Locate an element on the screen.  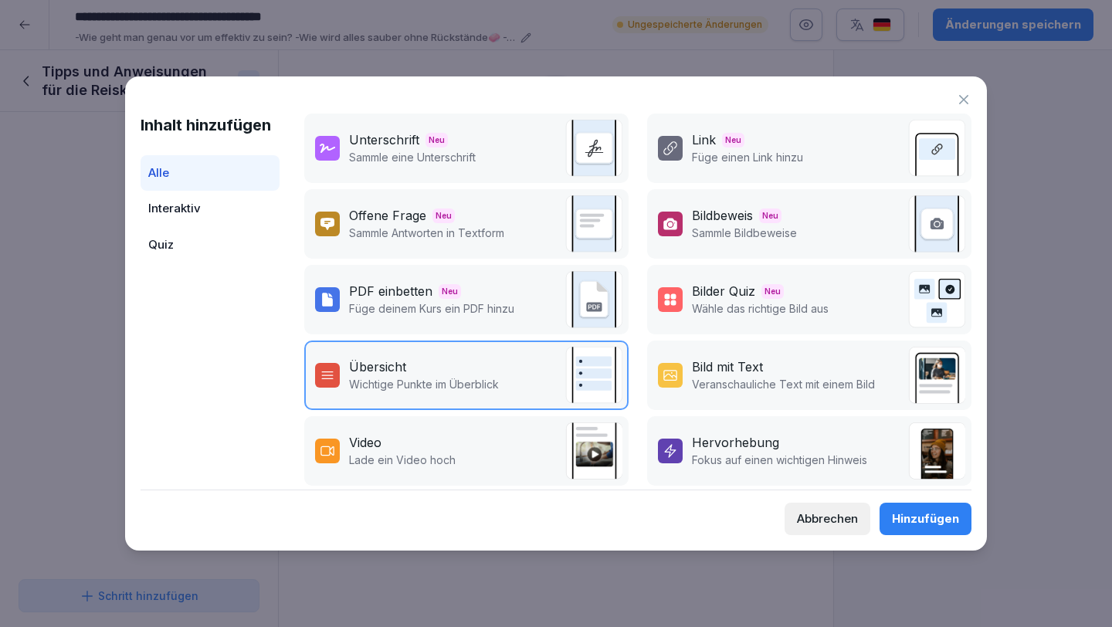
div: Unterschrift is located at coordinates (384, 140).